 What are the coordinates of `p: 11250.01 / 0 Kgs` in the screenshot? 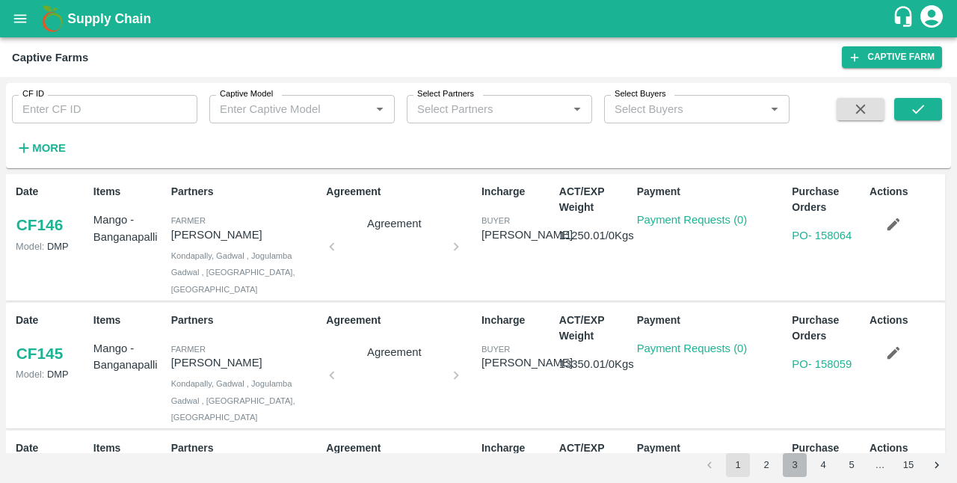 It's located at (595, 236).